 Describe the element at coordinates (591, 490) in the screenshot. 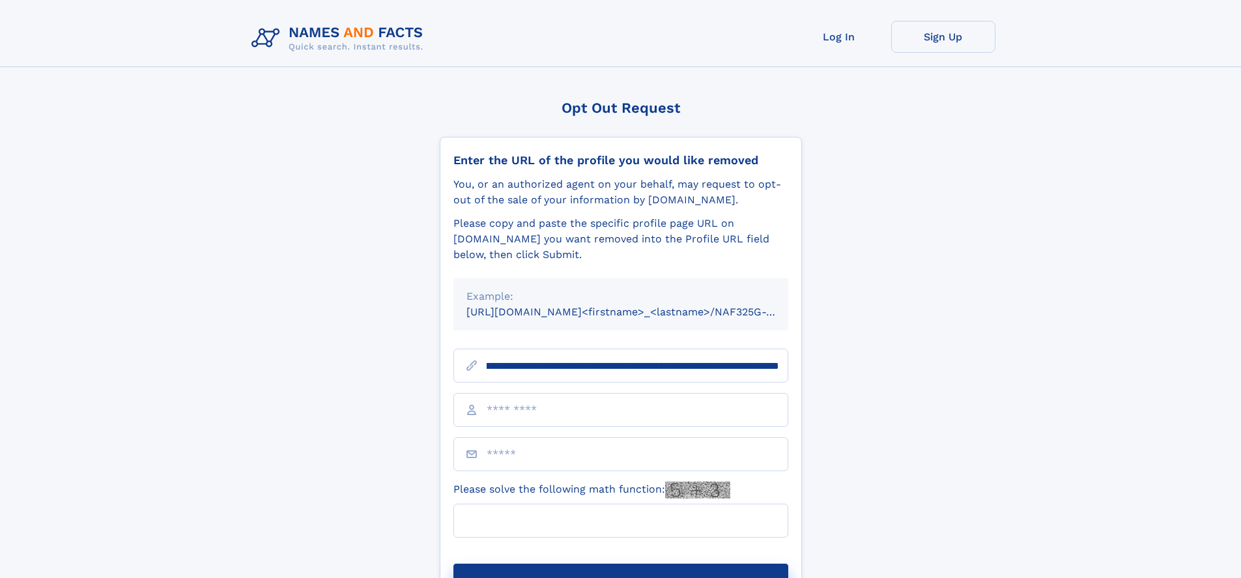

I see `label: Please solve the following math function:` at that location.